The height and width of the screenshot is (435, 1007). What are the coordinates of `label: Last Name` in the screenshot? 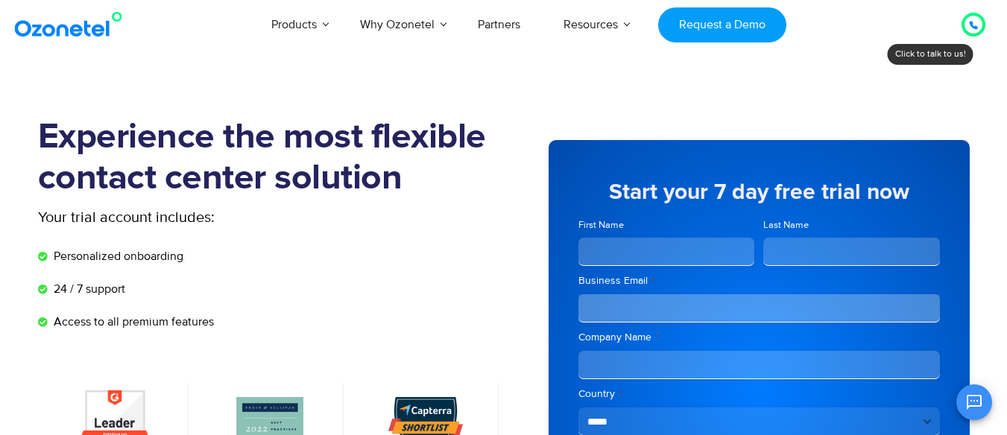 It's located at (852, 225).